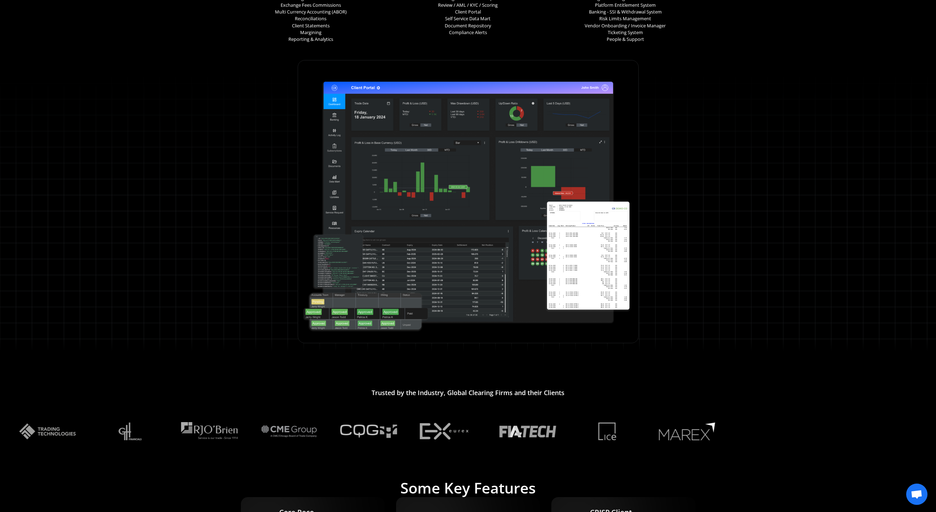 Image resolution: width=936 pixels, height=512 pixels. What do you see at coordinates (687, 431) in the screenshot?
I see `img: Marex` at bounding box center [687, 431].